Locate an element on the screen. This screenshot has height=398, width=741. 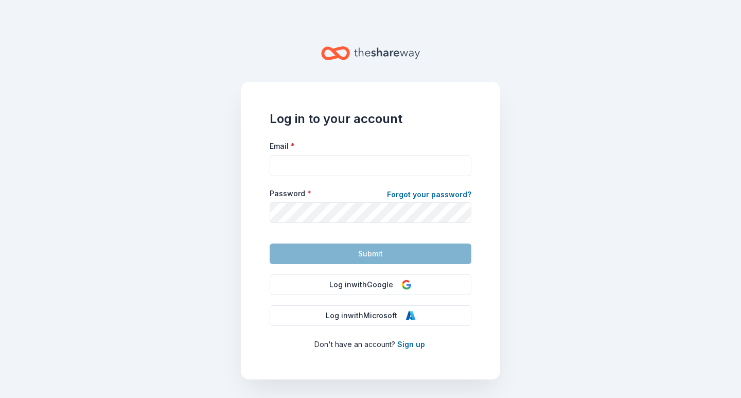
a: Home is located at coordinates (370, 53).